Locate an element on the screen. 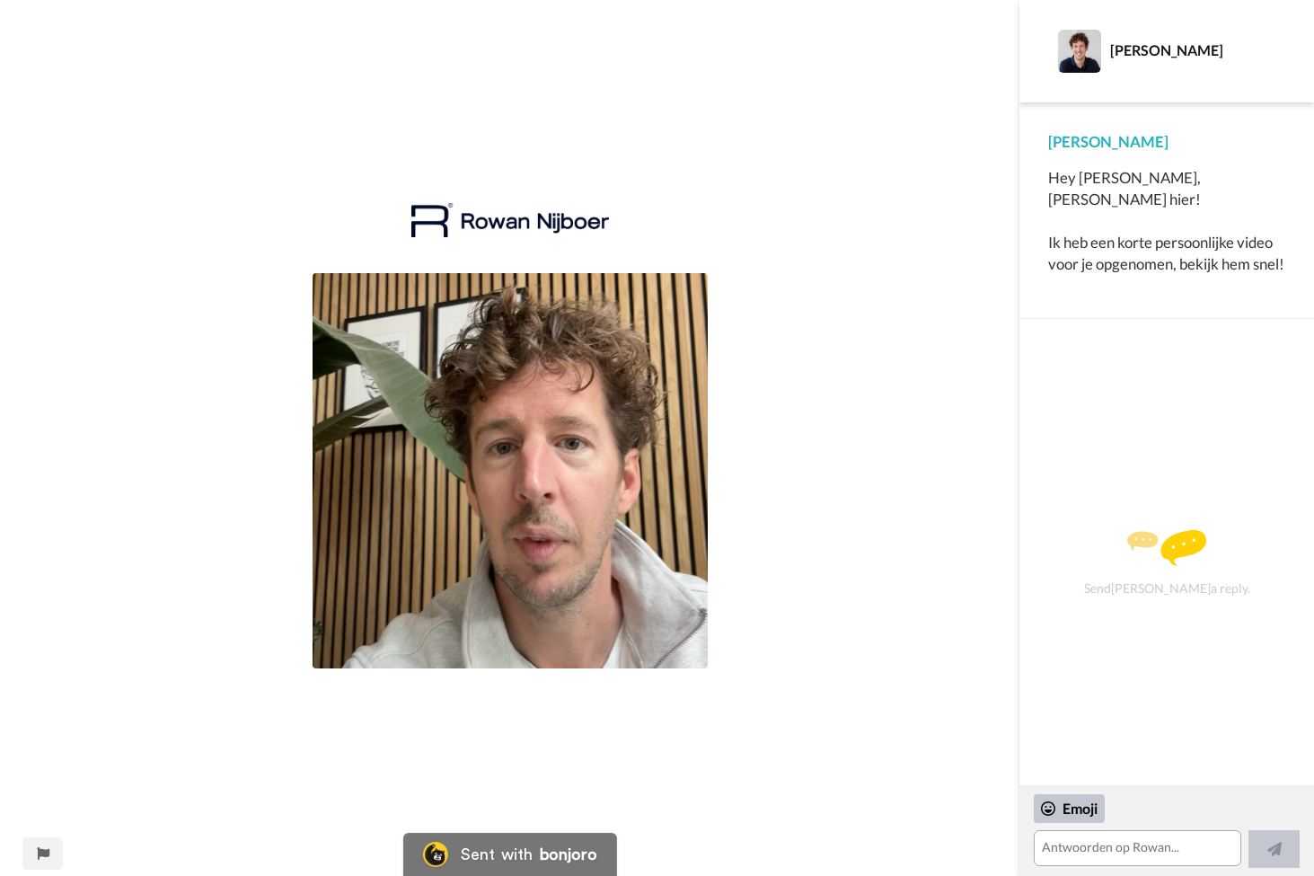 This screenshot has width=1314, height=876. div: Emoji is located at coordinates (1069, 809).